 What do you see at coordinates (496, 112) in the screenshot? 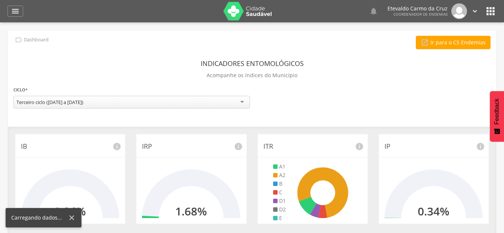
I see `span: Feedback` at bounding box center [496, 112].